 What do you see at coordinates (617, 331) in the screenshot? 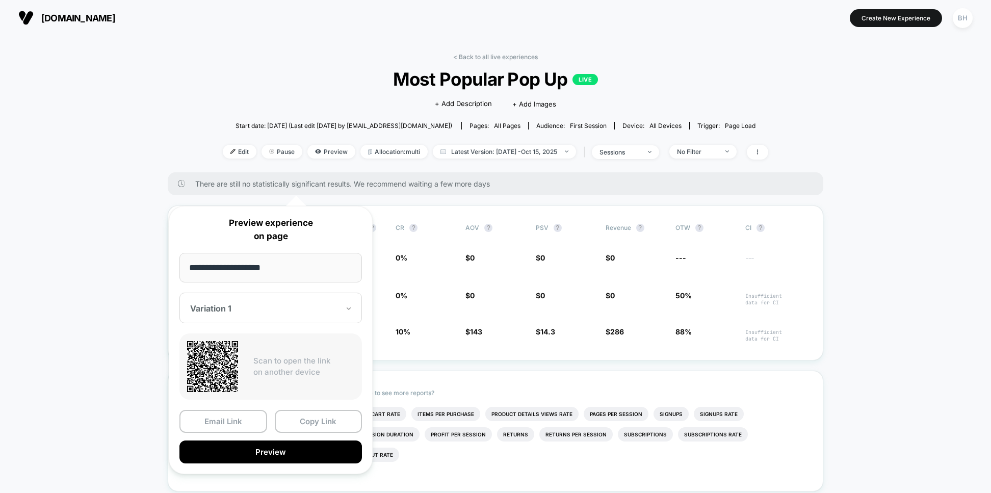
I see `span: 286` at bounding box center [617, 331].